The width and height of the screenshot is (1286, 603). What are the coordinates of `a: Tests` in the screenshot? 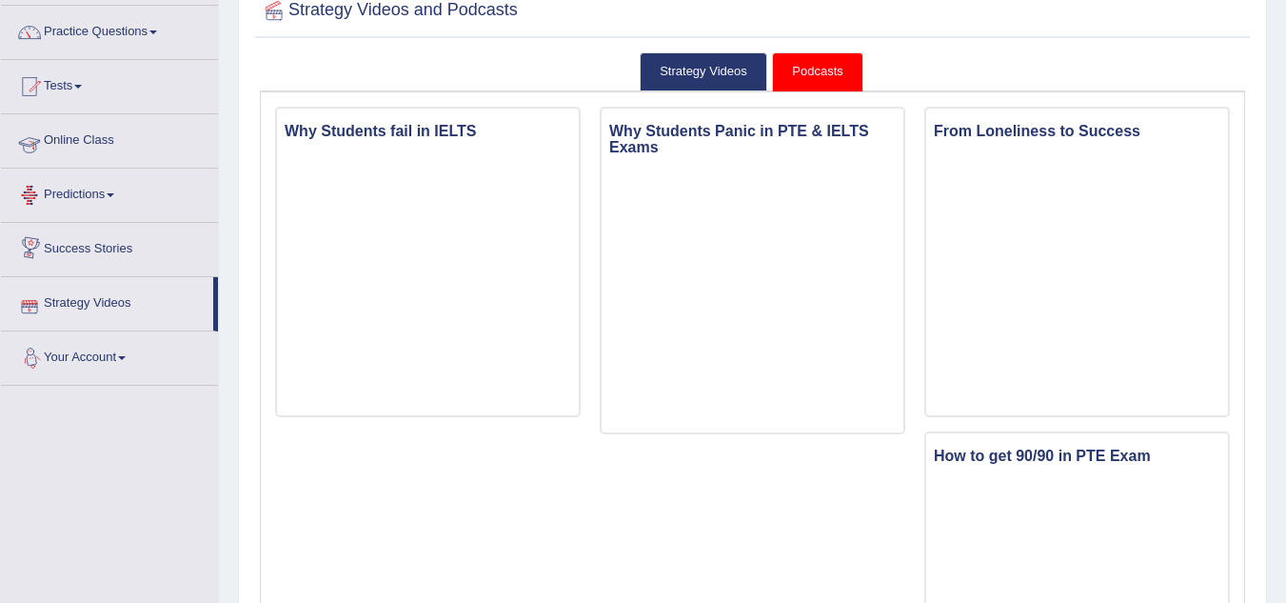 It's located at (110, 84).